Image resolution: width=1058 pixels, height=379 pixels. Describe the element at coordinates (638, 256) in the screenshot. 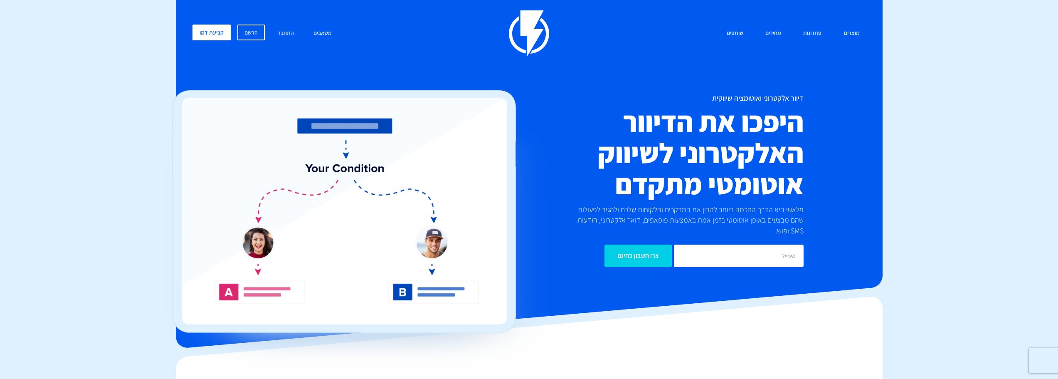

I see `input: צרו חשבון בחינם` at that location.